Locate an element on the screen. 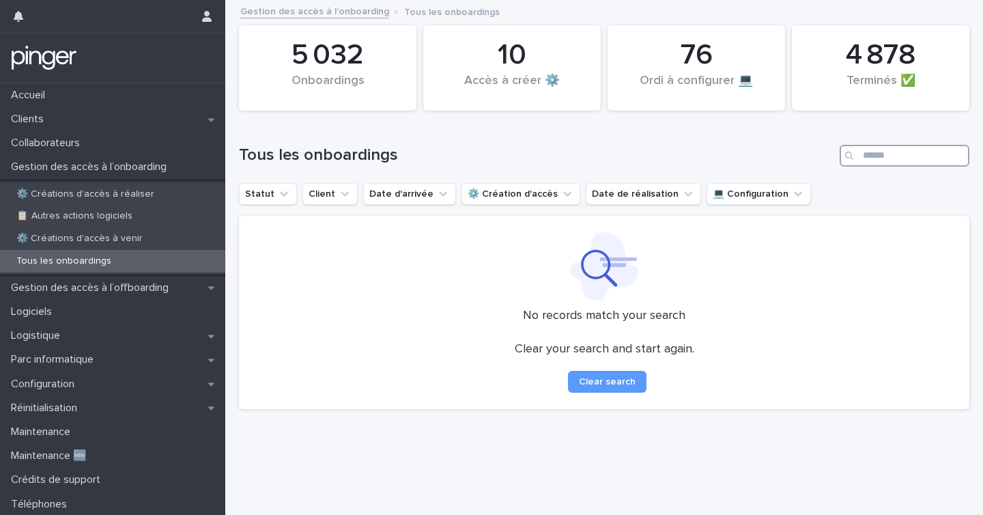 The width and height of the screenshot is (983, 515). div: Onboardings is located at coordinates (328, 88).